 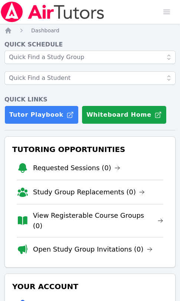 I want to click on input: Quick Find a Student, so click(x=90, y=78).